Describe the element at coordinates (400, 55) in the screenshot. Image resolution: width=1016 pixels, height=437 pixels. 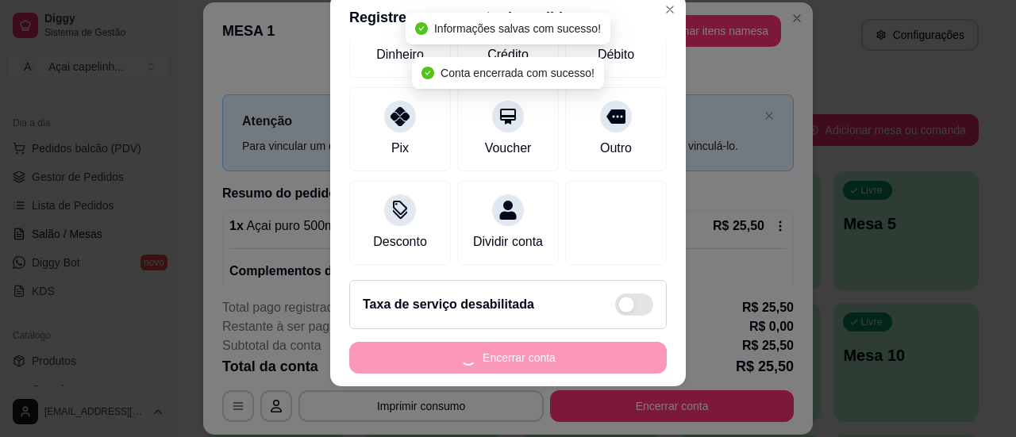
I see `div: Dinheiro` at that location.